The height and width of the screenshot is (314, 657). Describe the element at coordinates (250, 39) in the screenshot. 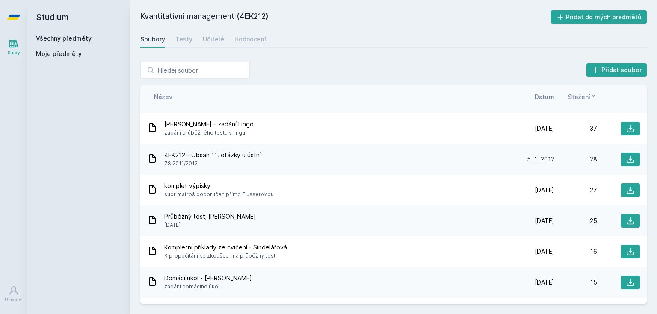

I see `div: Hodnocení` at that location.